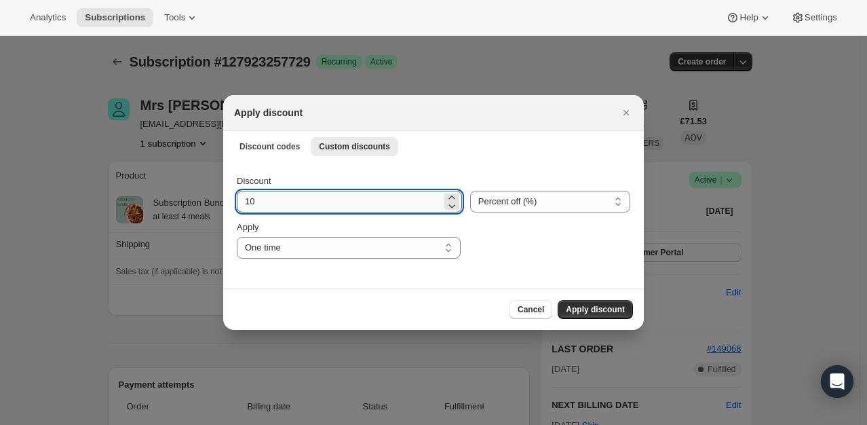  Describe the element at coordinates (531, 309) in the screenshot. I see `button: Cancel` at that location.